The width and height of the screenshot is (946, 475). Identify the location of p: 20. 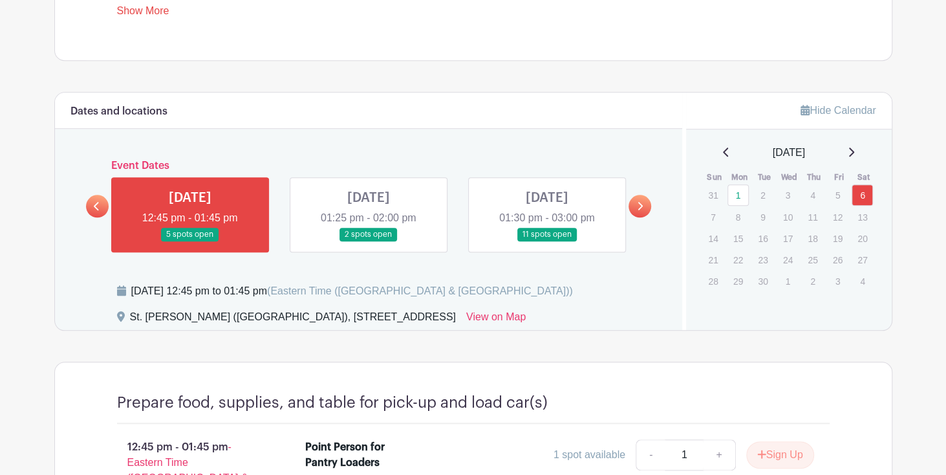
(862, 238).